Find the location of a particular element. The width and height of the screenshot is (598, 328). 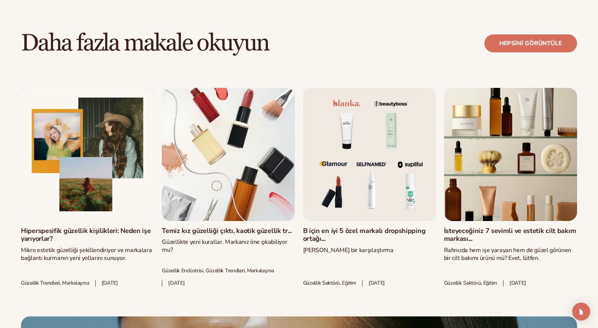

div: 3 / 50 is located at coordinates (369, 187).